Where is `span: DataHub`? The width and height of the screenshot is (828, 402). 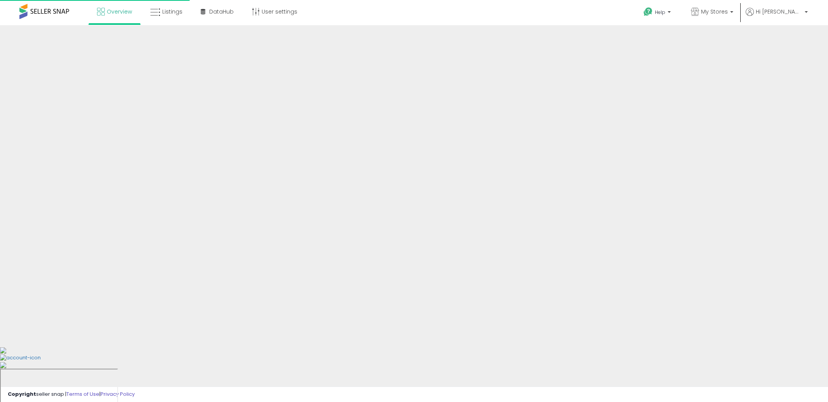
span: DataHub is located at coordinates (221, 12).